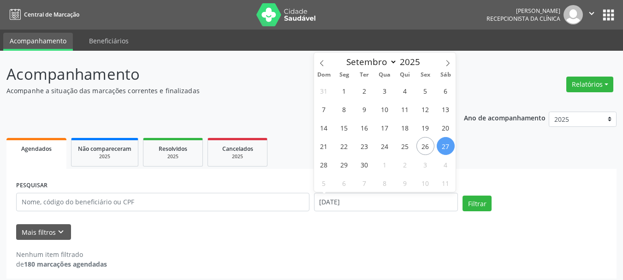 The image size is (623, 280). What do you see at coordinates (523, 18) in the screenshot?
I see `span: Recepcionista da clínica` at bounding box center [523, 18].